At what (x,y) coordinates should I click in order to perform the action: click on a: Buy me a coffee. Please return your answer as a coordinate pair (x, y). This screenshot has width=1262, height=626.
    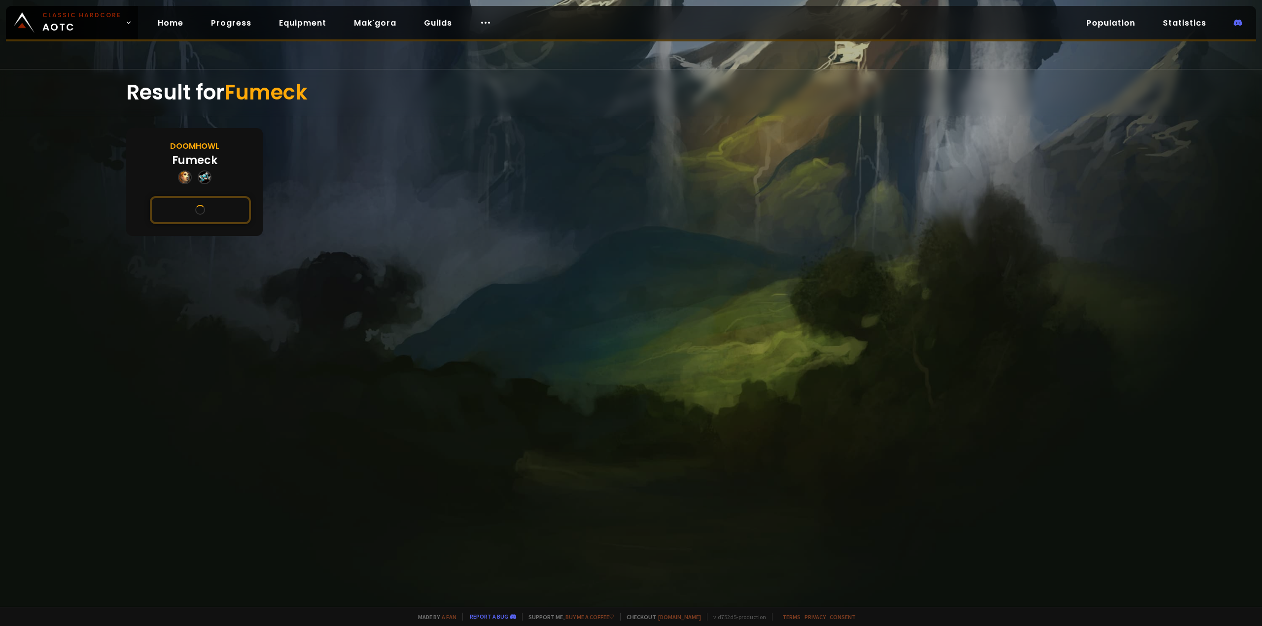
    Looking at the image, I should click on (589, 617).